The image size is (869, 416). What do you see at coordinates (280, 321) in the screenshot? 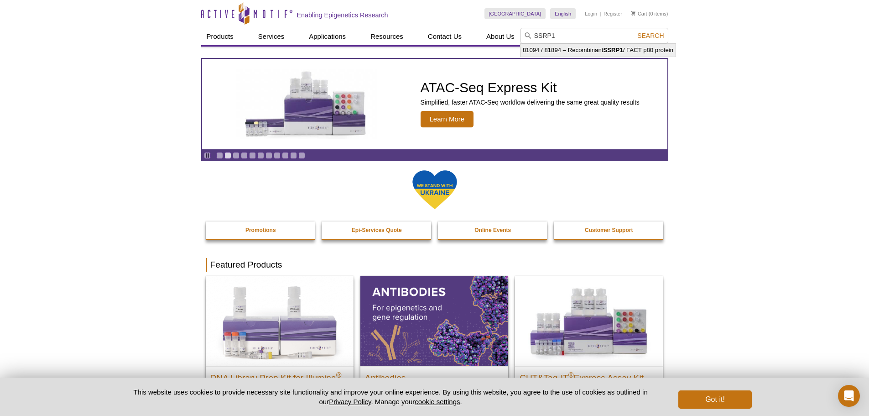
I see `img: DNA Library Prep Kit for Illumina` at bounding box center [280, 321].